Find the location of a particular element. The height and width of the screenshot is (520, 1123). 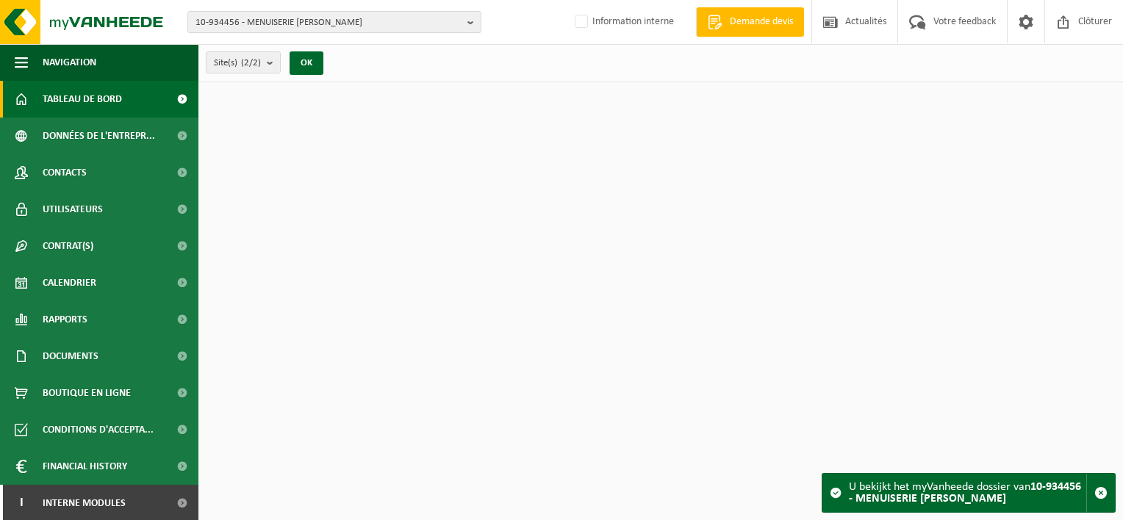

span: Demande devis is located at coordinates (761, 22).